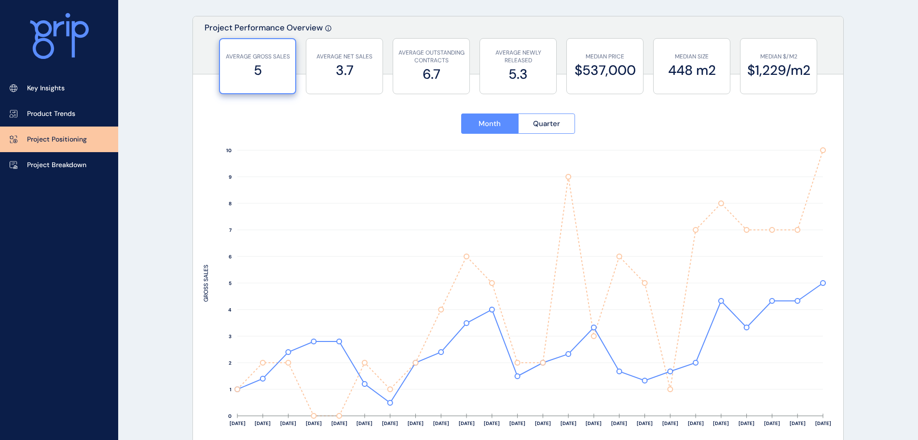  Describe the element at coordinates (490, 124) in the screenshot. I see `span: Month` at that location.